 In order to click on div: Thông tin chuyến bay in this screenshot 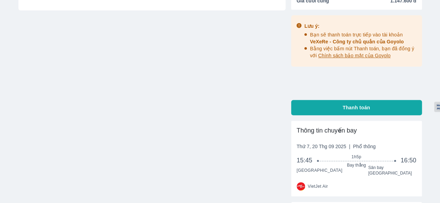, I will do `click(356, 131)`.